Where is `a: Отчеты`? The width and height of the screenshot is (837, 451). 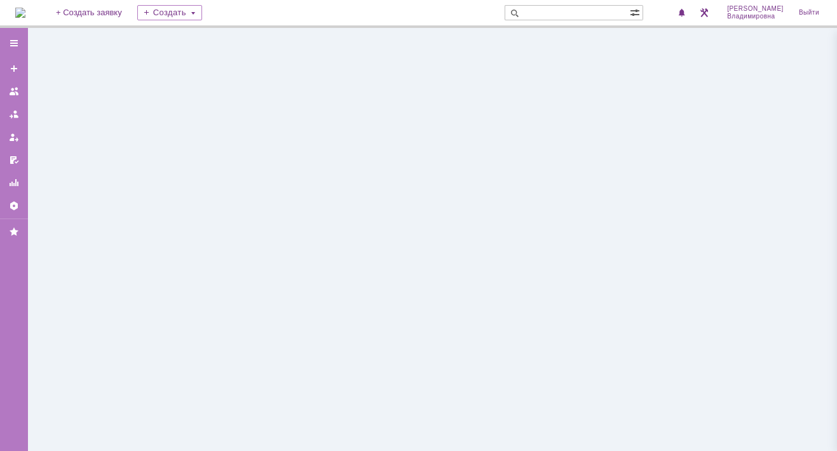 a: Отчеты is located at coordinates (14, 183).